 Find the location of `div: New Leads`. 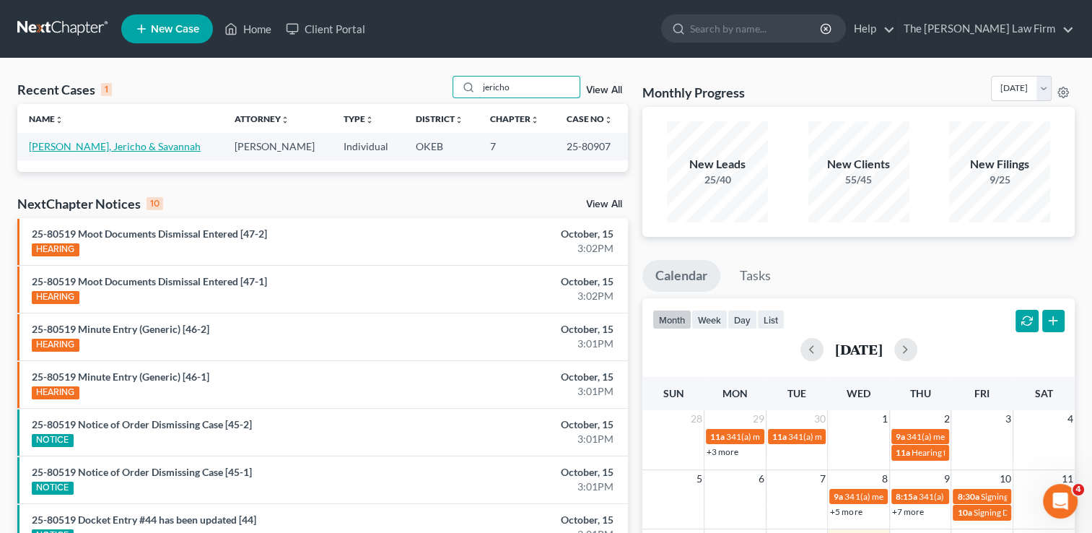

div: New Leads is located at coordinates (718, 164).